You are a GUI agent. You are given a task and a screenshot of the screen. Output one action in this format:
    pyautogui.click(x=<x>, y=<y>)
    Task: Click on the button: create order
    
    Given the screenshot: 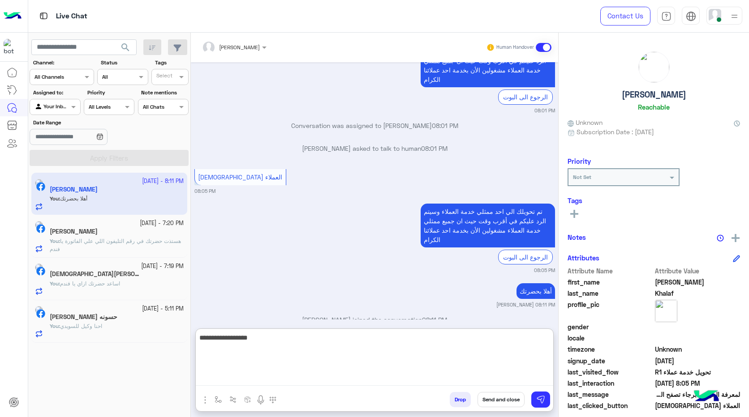 What is the action you would take?
    pyautogui.click(x=248, y=399)
    